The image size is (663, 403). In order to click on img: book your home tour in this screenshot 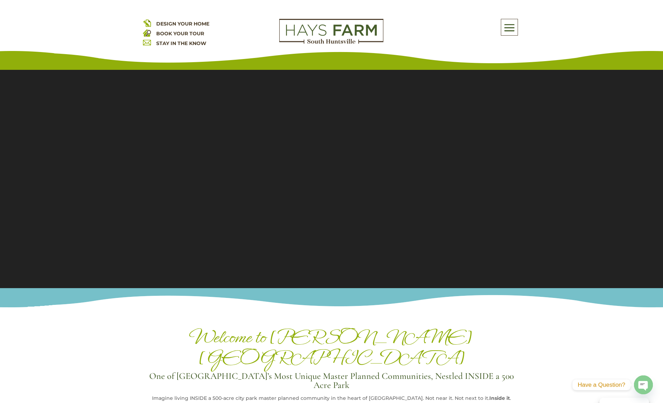, I will do `click(147, 33)`.